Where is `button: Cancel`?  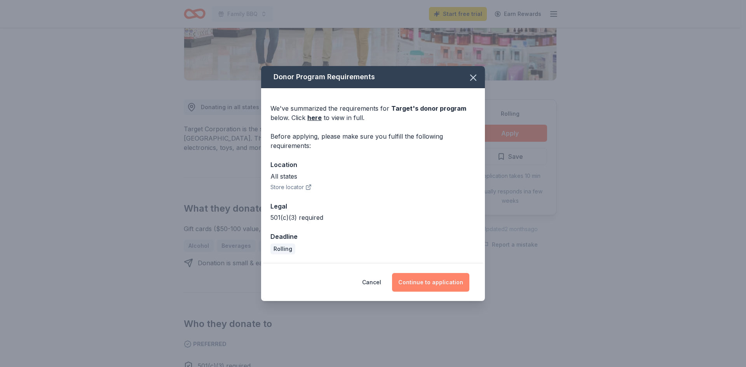
button: Cancel is located at coordinates (372, 283).